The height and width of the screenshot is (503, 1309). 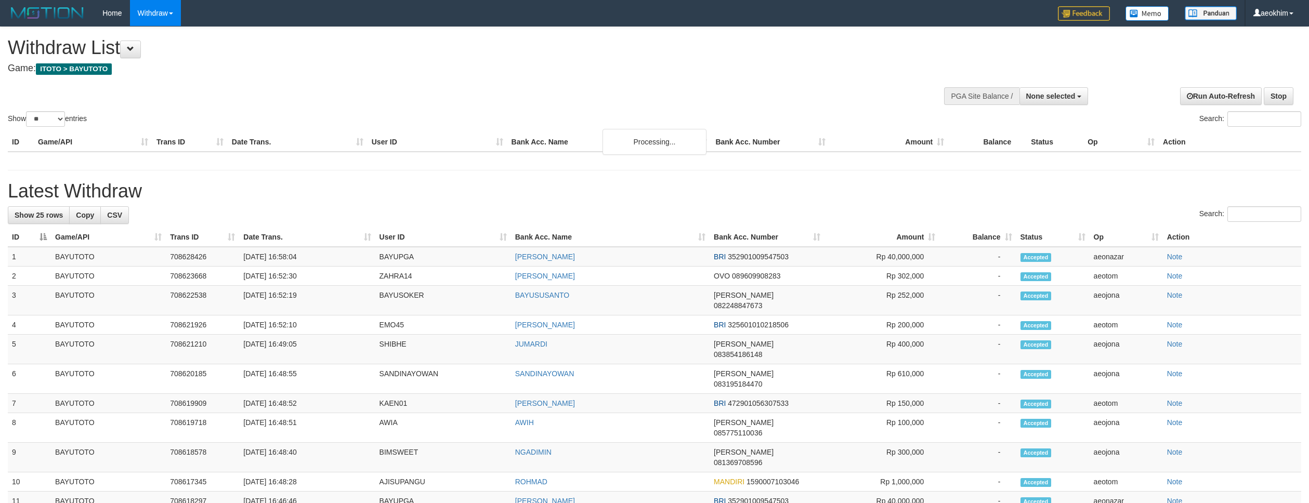 What do you see at coordinates (108, 237) in the screenshot?
I see `th: Game/API: activate to sort column ascending` at bounding box center [108, 237].